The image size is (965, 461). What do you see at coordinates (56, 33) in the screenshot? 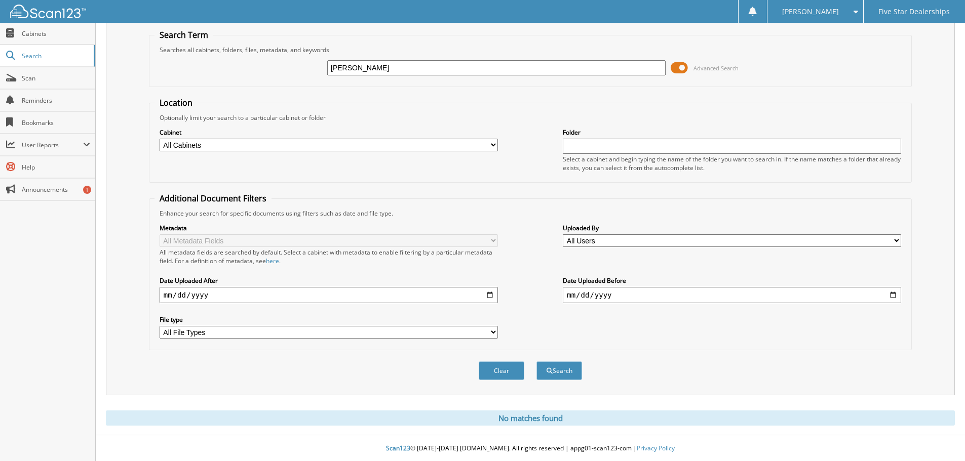
I see `span: Cabinets` at bounding box center [56, 33].